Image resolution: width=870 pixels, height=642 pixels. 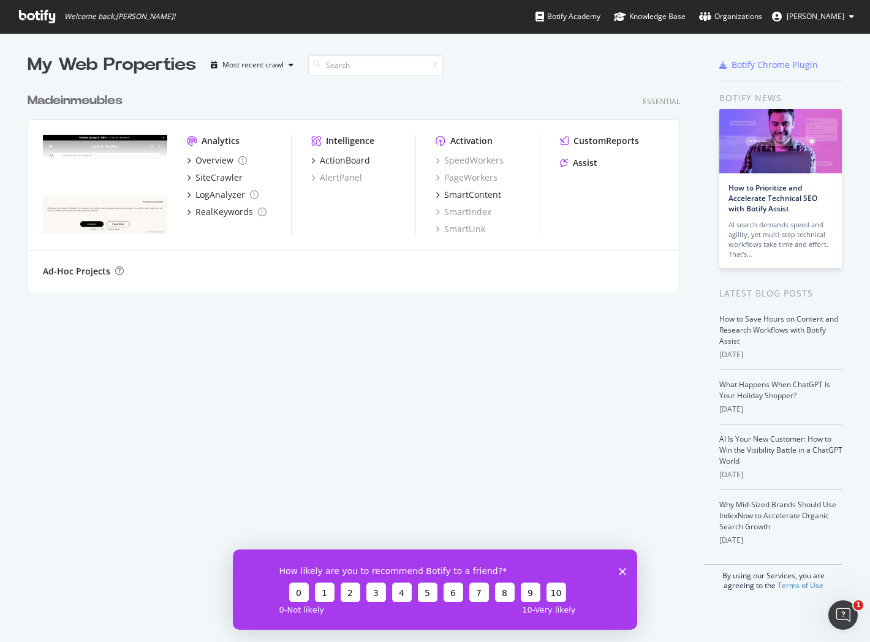 What do you see at coordinates (190, 21) in the screenshot?
I see `div: How likely are you to recommend Botify to a friend?` at bounding box center [190, 21].